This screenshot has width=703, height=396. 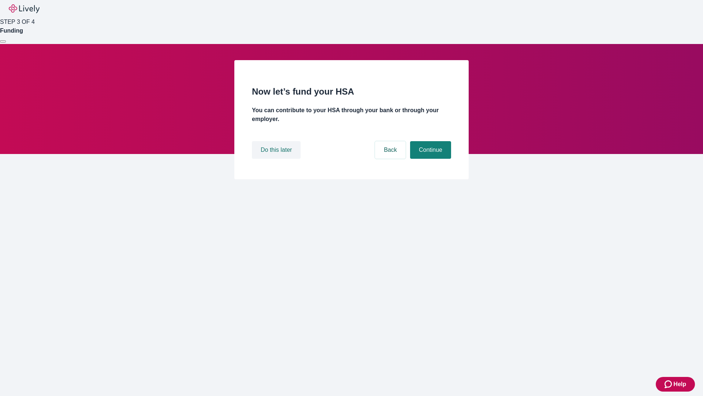 I want to click on svg: Zendesk support icon, so click(x=669, y=384).